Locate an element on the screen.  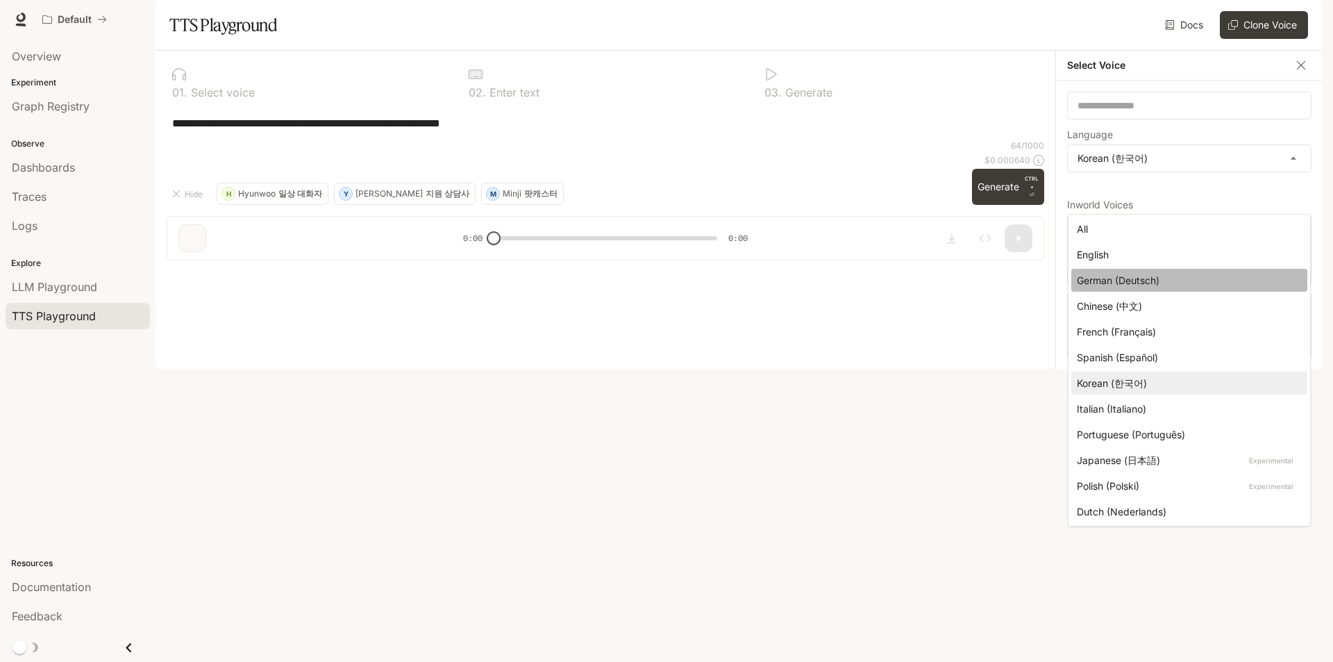
div: German (Deutsch) is located at coordinates (1187, 280).